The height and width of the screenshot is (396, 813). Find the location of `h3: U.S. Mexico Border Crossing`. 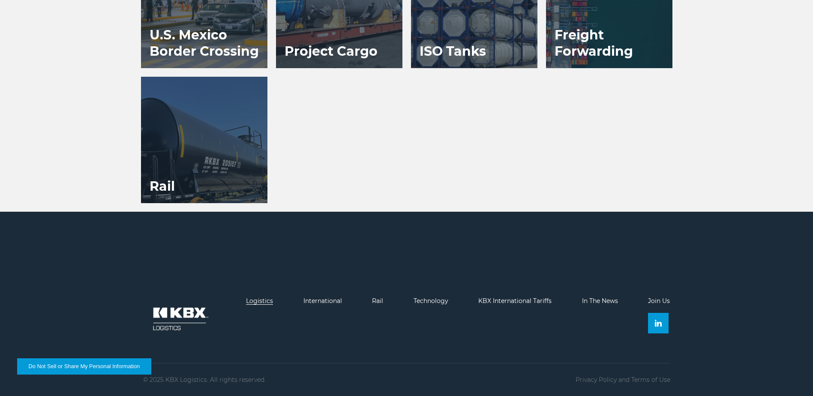

h3: U.S. Mexico Border Crossing is located at coordinates (204, 43).